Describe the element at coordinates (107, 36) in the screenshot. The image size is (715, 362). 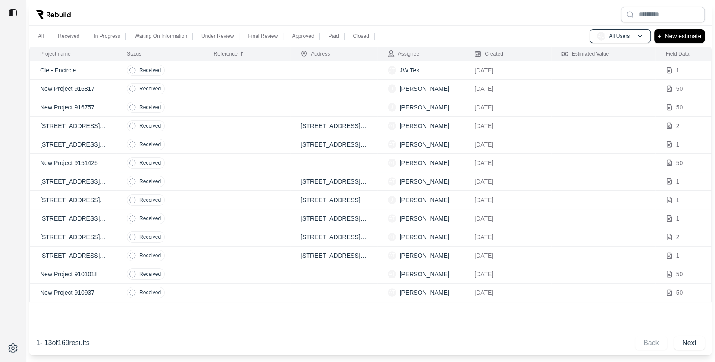
I see `p: In Progress` at that location.